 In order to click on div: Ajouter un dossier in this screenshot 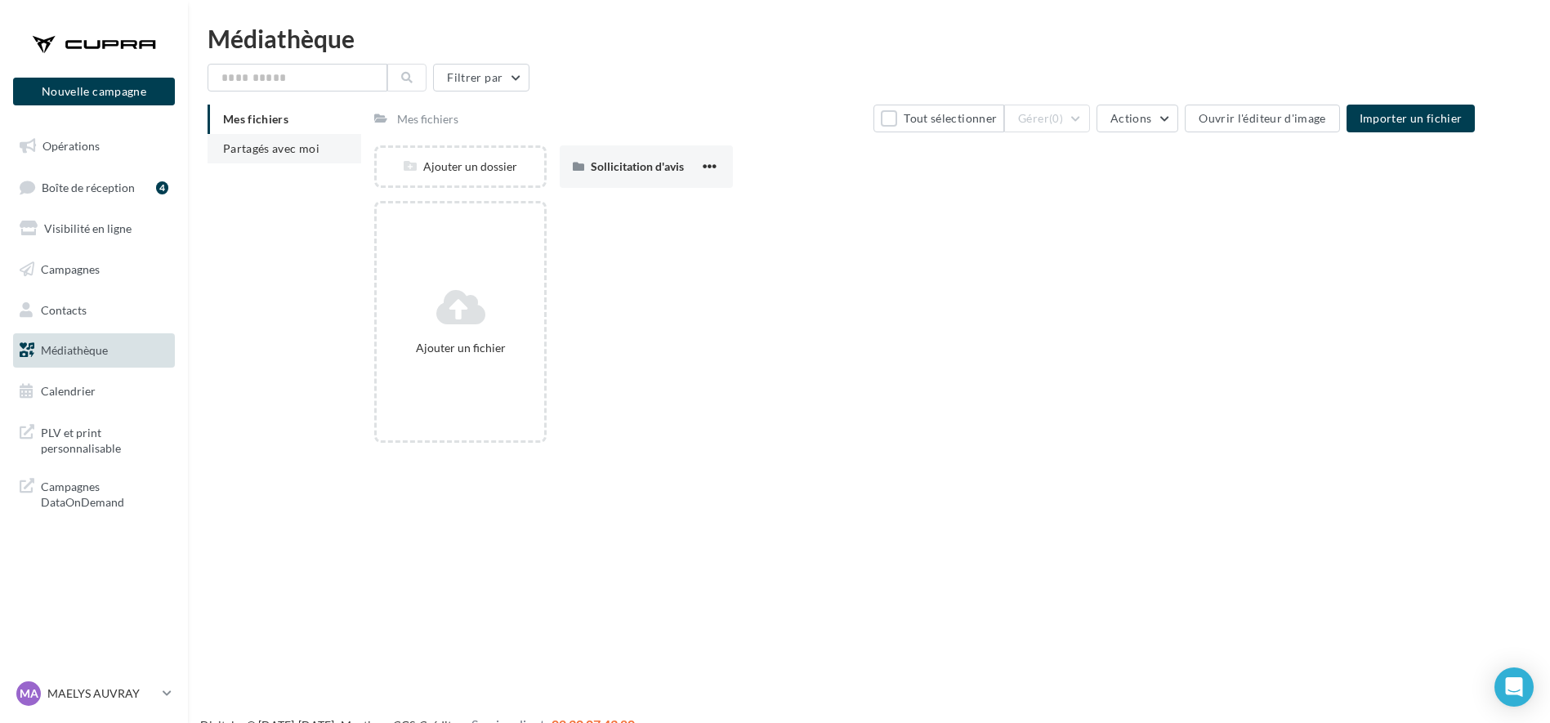, I will do `click(460, 167)`.